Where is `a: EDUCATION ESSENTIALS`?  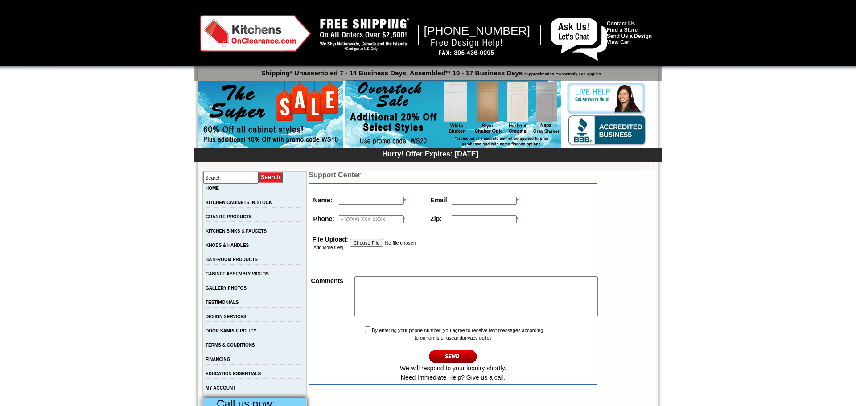
a: EDUCATION ESSENTIALS is located at coordinates (233, 374).